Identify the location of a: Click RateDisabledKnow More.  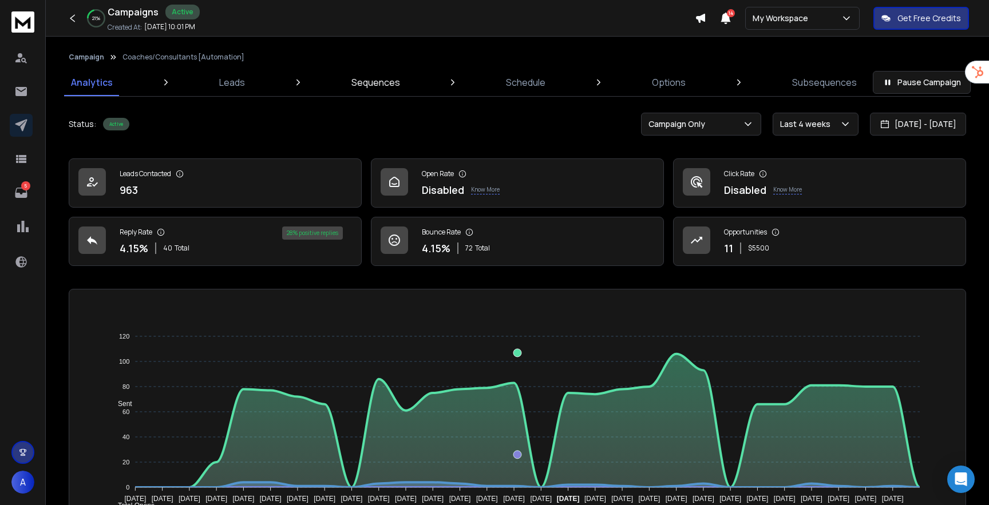
(819, 183).